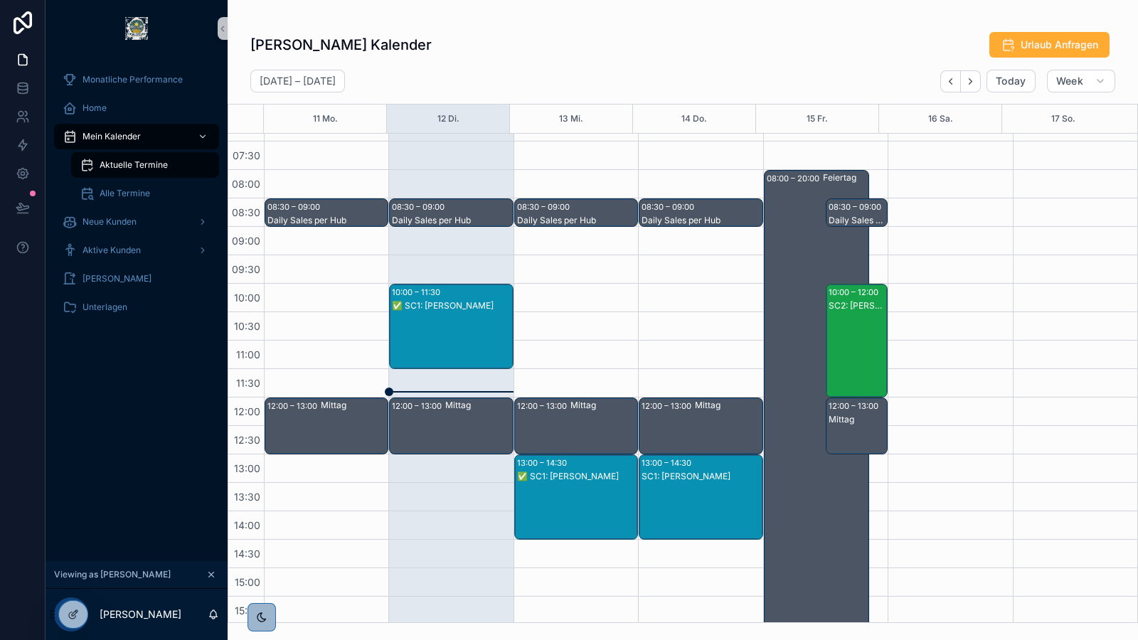  I want to click on div: 10:00 – 12:00, so click(855, 292).